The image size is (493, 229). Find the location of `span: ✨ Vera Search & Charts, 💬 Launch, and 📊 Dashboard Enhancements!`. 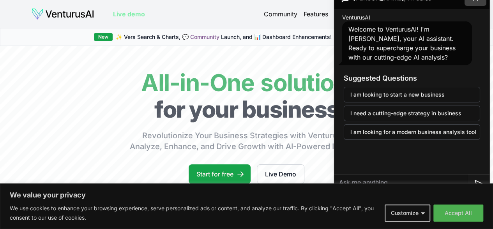

span: ✨ Vera Search & Charts, 💬 Launch, and 📊 Dashboard Enhancements! is located at coordinates (224, 37).